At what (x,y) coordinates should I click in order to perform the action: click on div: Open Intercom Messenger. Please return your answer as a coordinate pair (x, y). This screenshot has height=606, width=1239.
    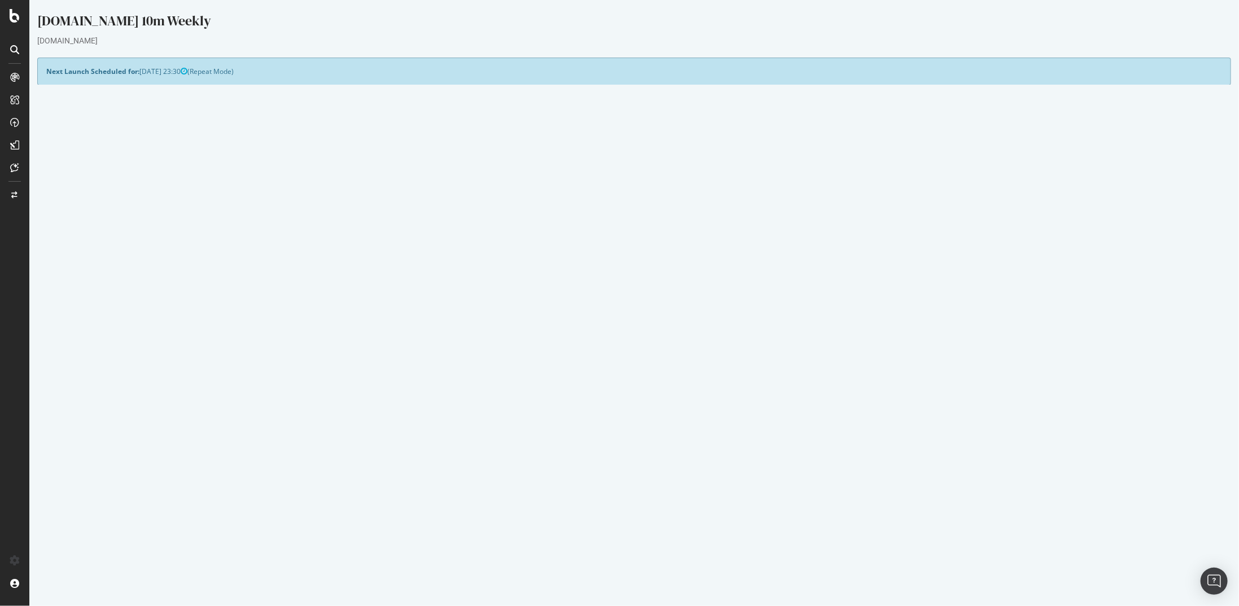
    Looking at the image, I should click on (1214, 582).